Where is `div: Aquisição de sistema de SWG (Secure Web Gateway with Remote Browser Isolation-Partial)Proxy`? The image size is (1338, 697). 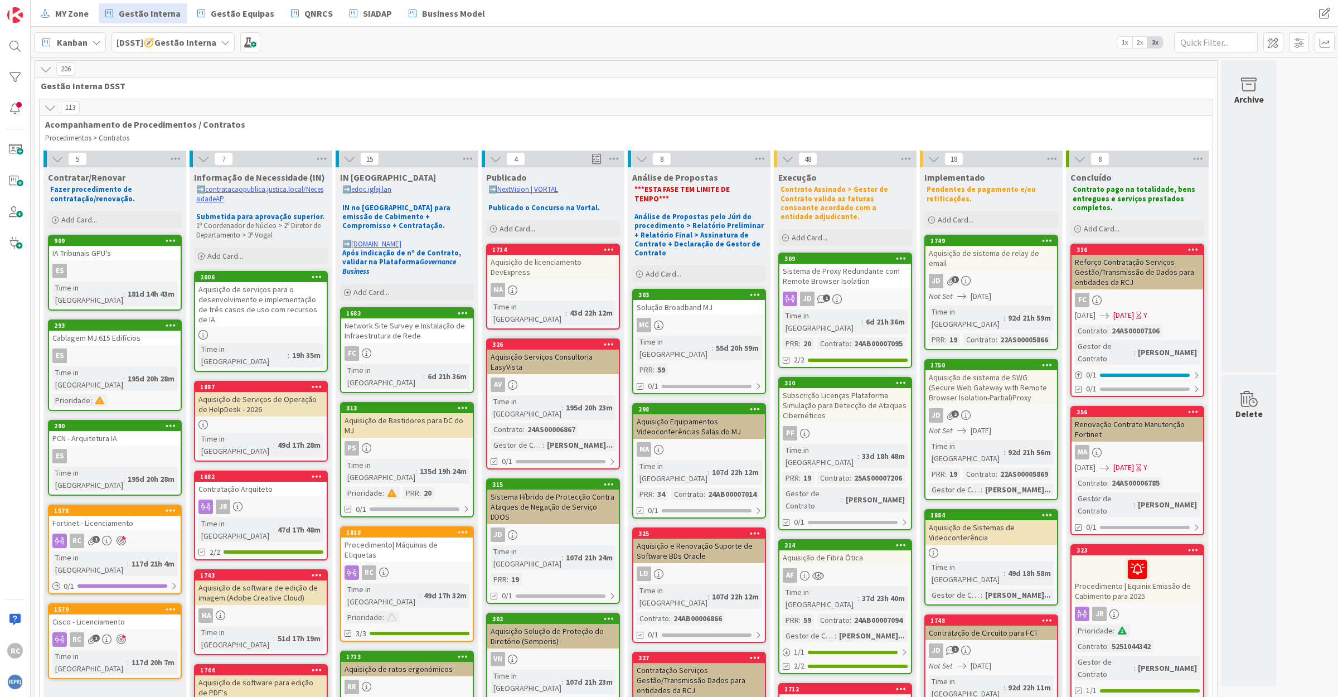 div: Aquisição de sistema de SWG (Secure Web Gateway with Remote Browser Isolation-Partial)Proxy is located at coordinates (991, 387).